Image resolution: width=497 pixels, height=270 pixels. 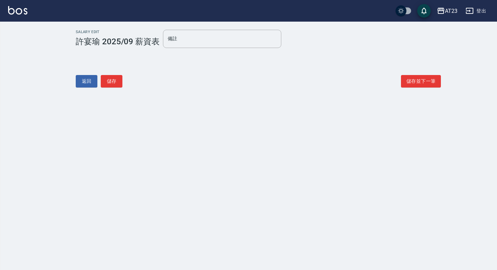 I want to click on button: AT23, so click(x=447, y=11).